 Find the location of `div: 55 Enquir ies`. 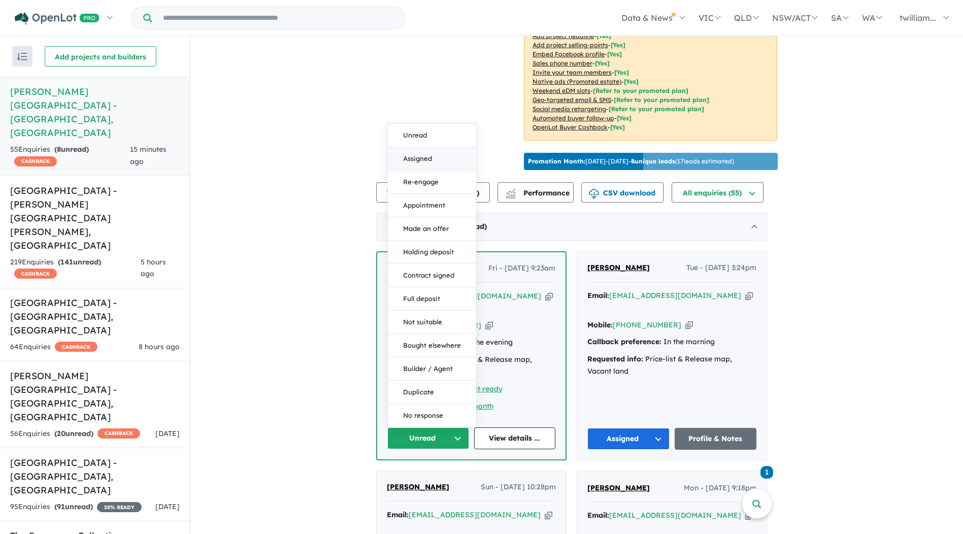

div: 55 Enquir ies is located at coordinates (70, 156).